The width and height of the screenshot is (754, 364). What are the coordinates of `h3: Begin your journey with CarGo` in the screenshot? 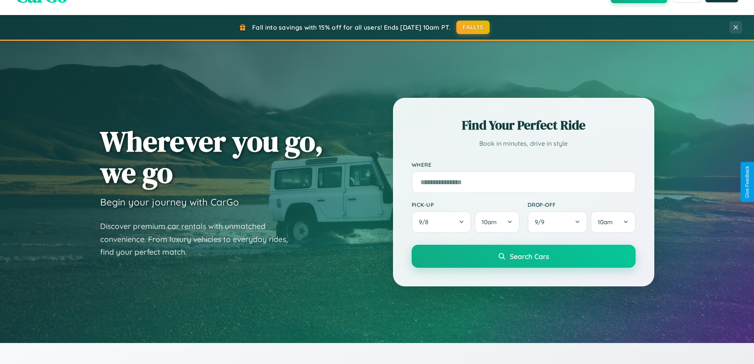 It's located at (169, 202).